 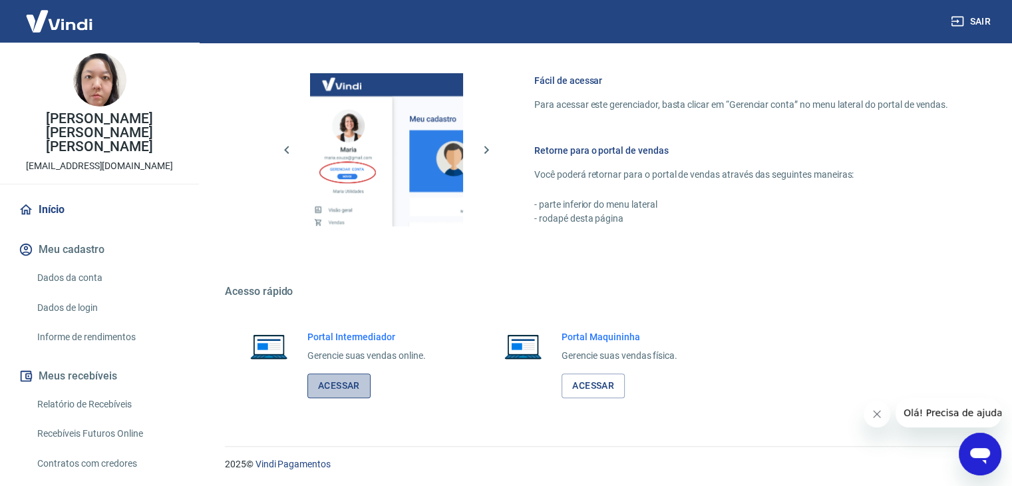 What do you see at coordinates (293, 464) in the screenshot?
I see `a: Vindi Pagamentos` at bounding box center [293, 464].